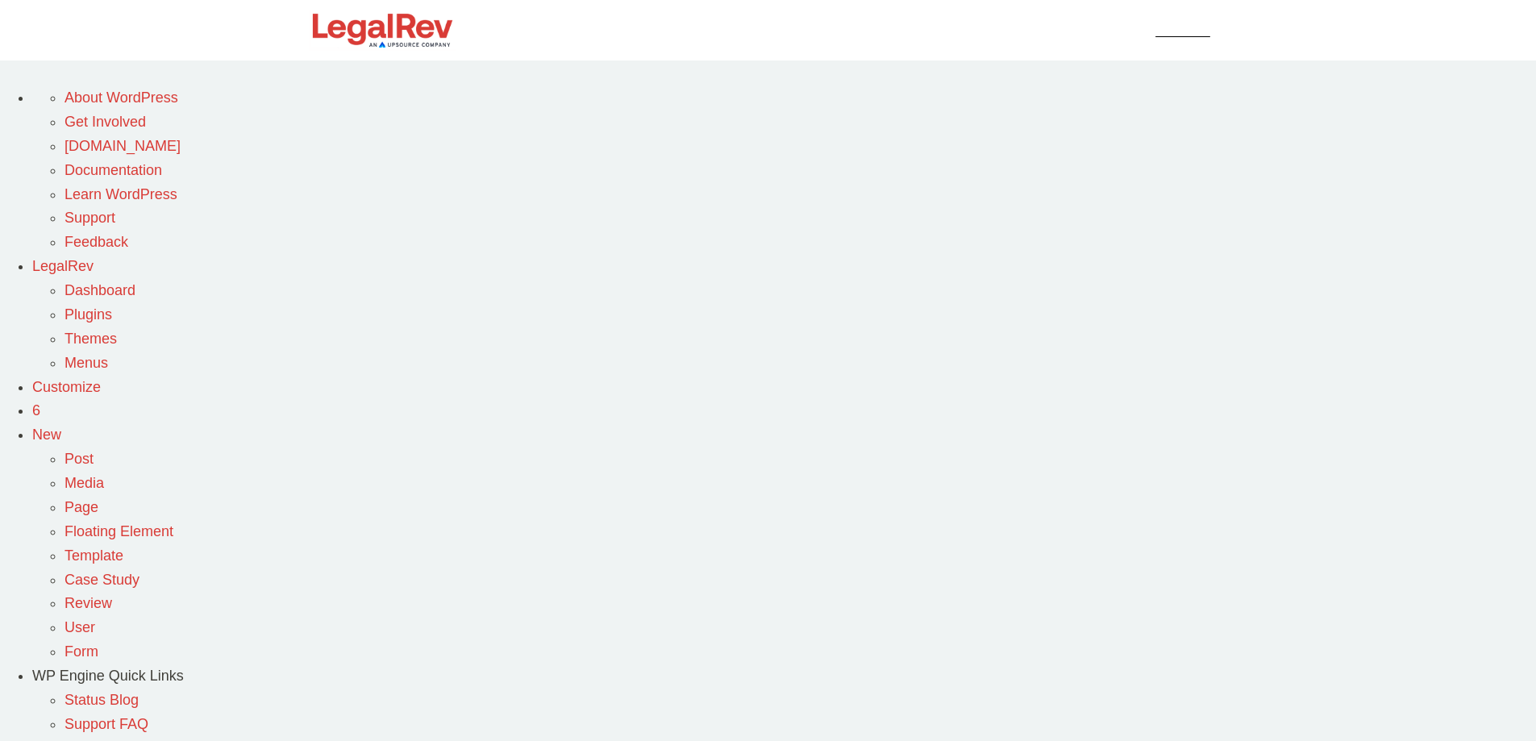 The width and height of the screenshot is (1536, 741). Describe the element at coordinates (1062, 31) in the screenshot. I see `a: FAQ` at that location.